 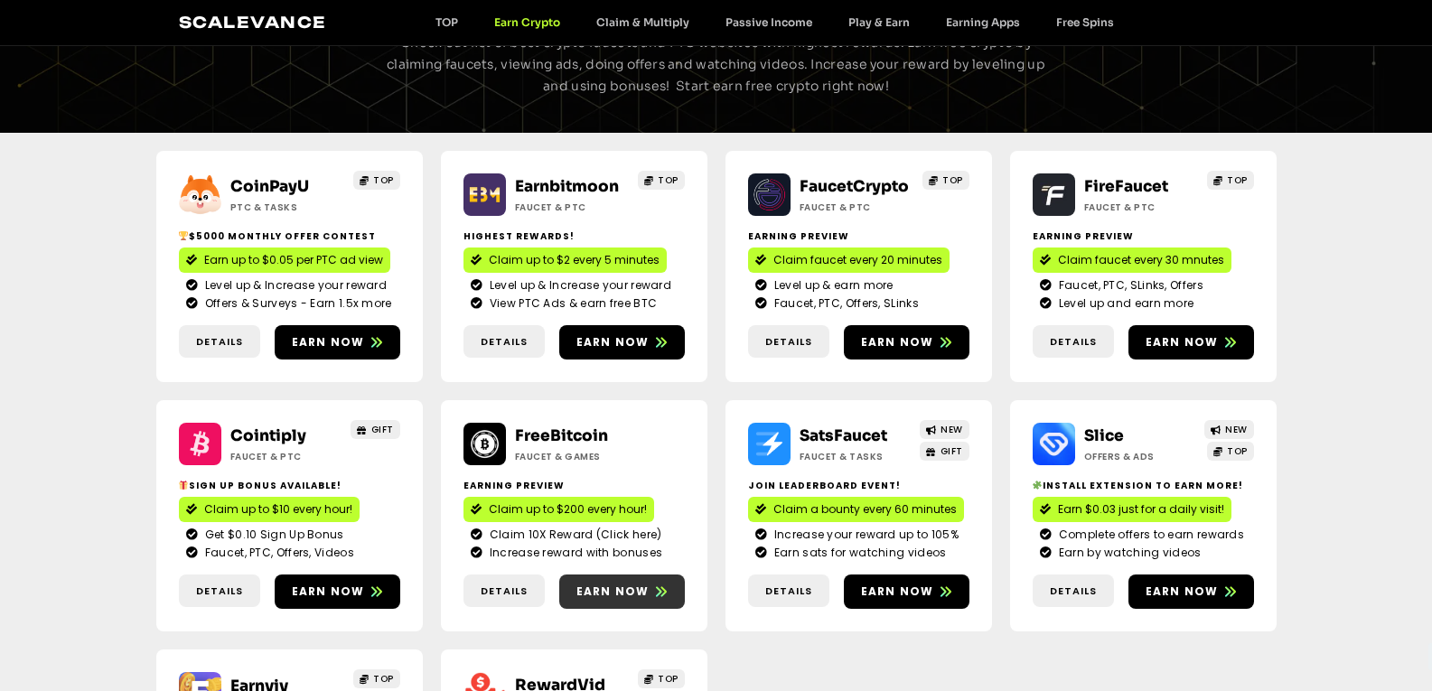 What do you see at coordinates (278, 510) in the screenshot?
I see `span: Claim up to $10 every hour!` at bounding box center [278, 510].